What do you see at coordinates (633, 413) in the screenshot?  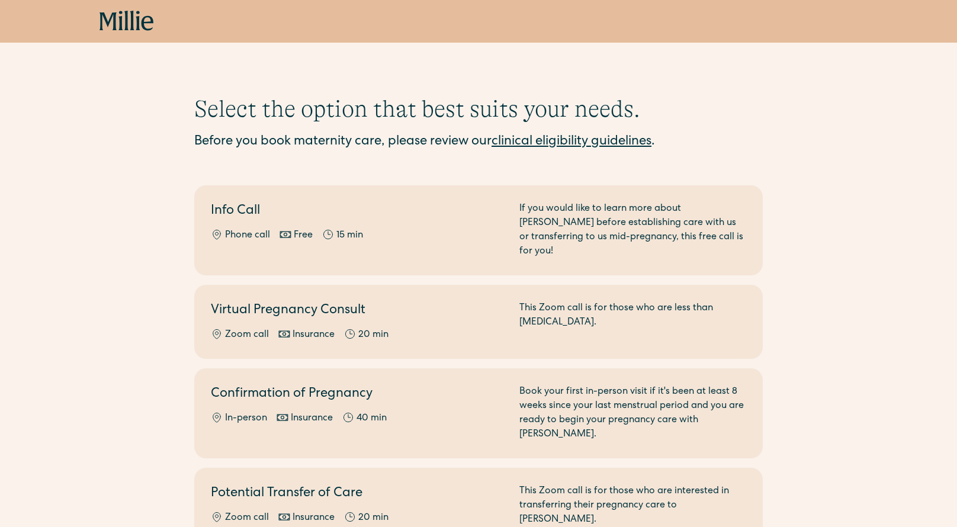 I see `div: Book your first in-person visit if it's been at least 8 weeks since your last menstrual period an...` at bounding box center [633, 413].